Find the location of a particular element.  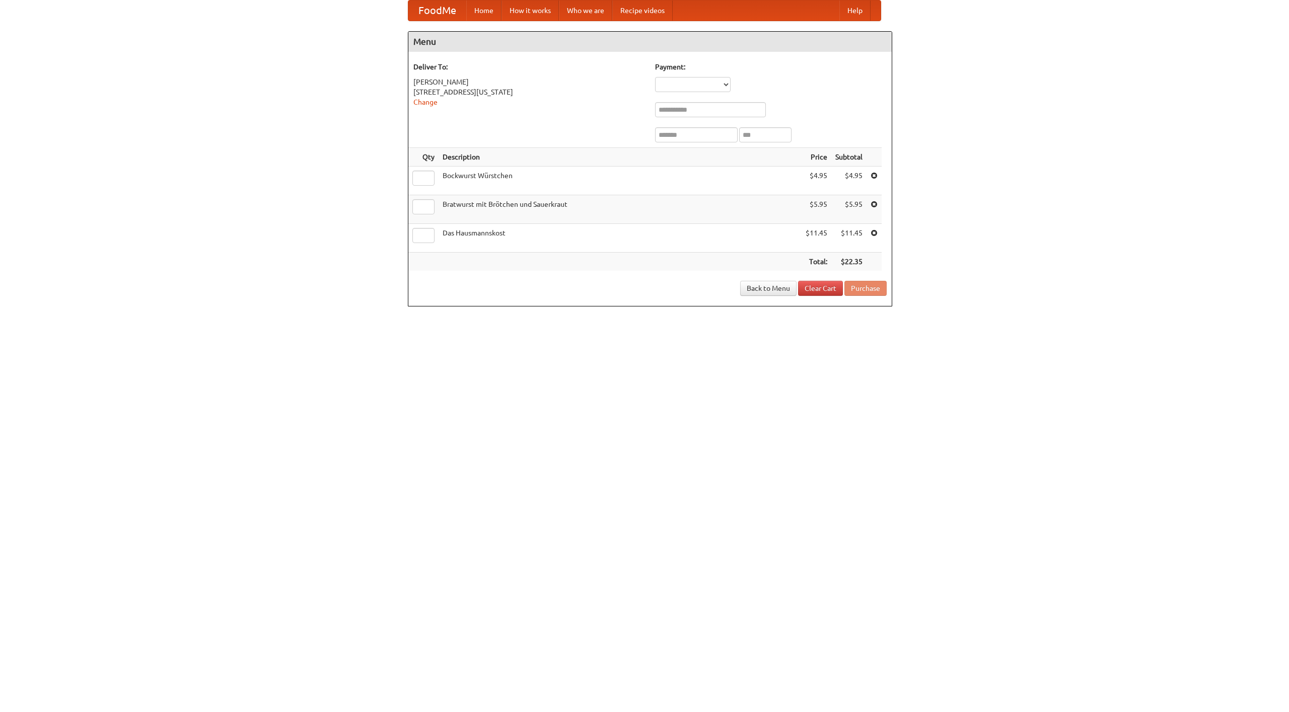

th: $22.35 is located at coordinates (849, 262).